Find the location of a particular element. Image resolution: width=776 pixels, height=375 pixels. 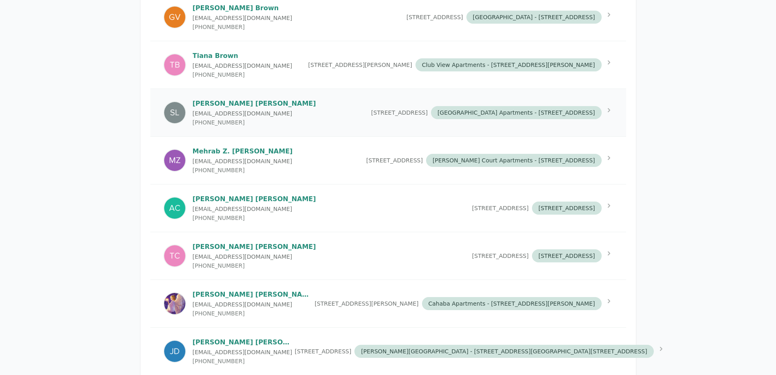

img: Andrea Collins is located at coordinates (175, 208).